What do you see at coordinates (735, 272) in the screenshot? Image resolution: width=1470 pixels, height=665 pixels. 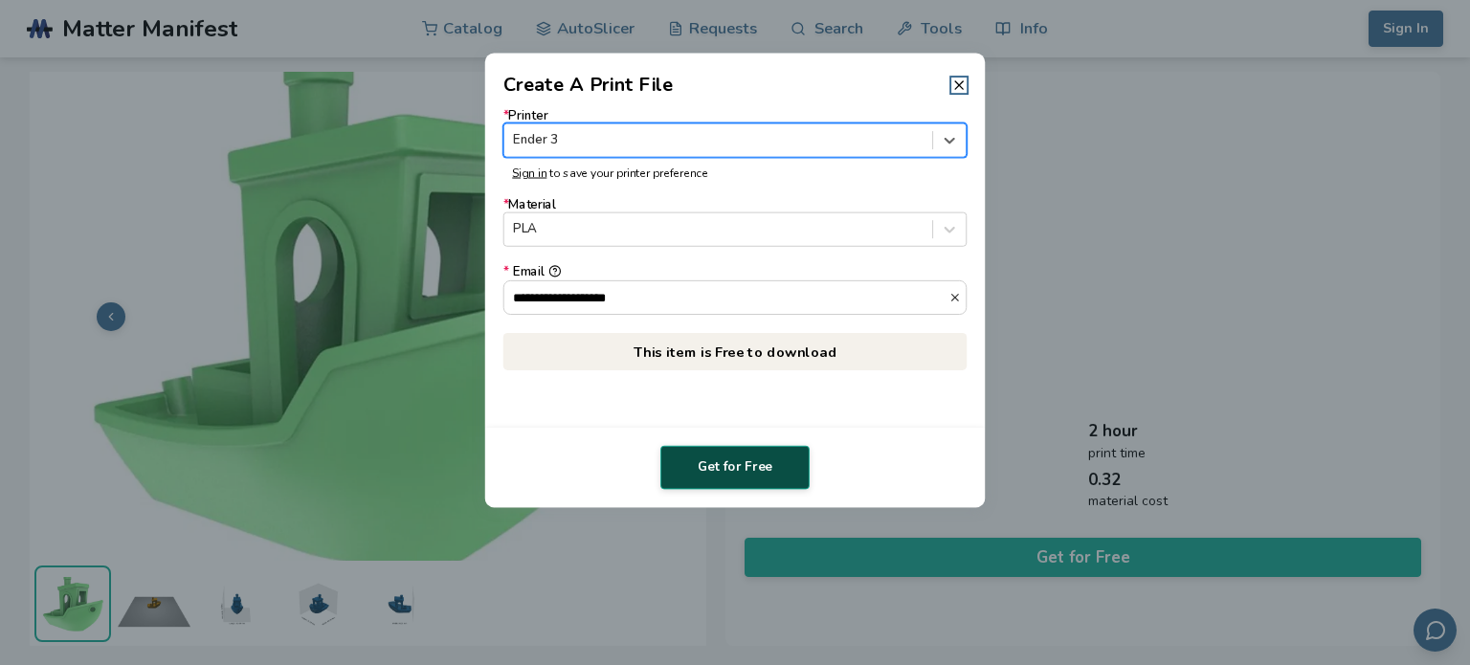 I see `div: Email` at bounding box center [735, 272].